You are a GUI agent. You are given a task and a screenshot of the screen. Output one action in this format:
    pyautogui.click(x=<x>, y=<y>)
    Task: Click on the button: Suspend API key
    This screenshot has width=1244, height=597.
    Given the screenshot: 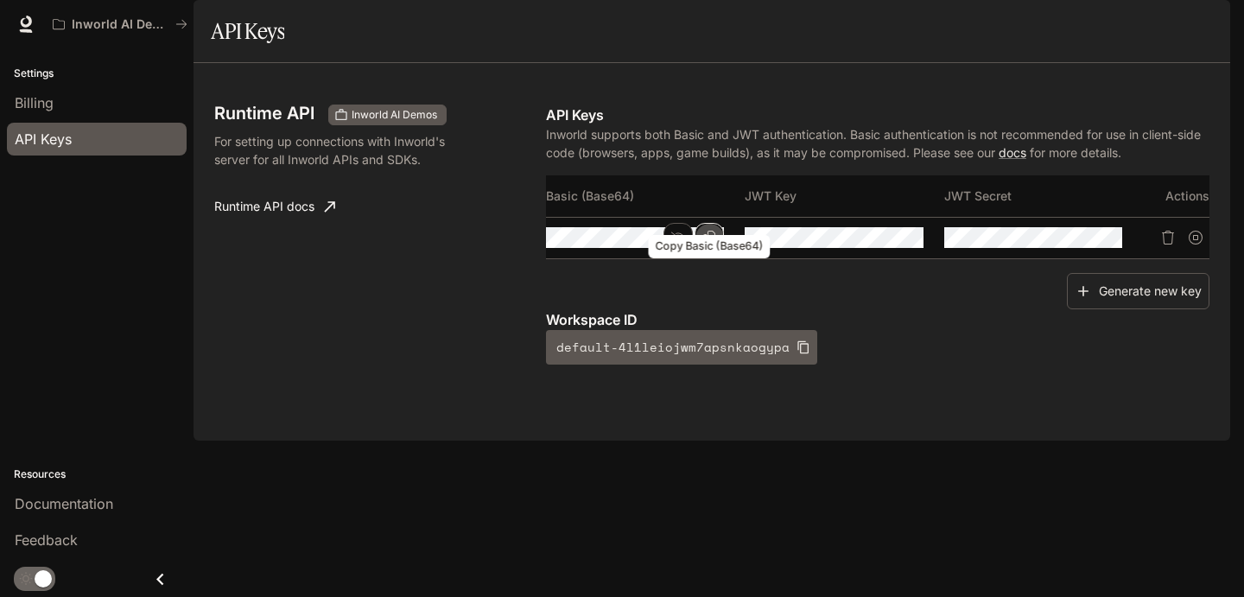 What is the action you would take?
    pyautogui.click(x=1196, y=238)
    